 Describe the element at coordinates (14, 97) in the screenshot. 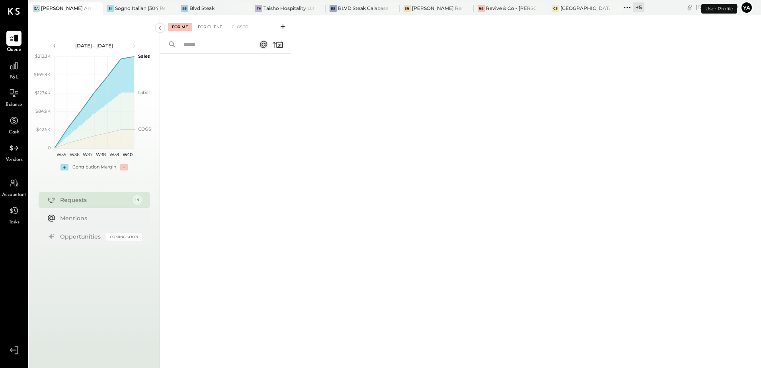

I see `a: Balance` at that location.